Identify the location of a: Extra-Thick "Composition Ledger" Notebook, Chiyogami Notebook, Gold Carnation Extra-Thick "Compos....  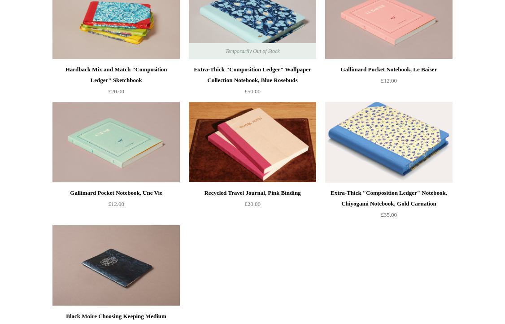
(389, 142).